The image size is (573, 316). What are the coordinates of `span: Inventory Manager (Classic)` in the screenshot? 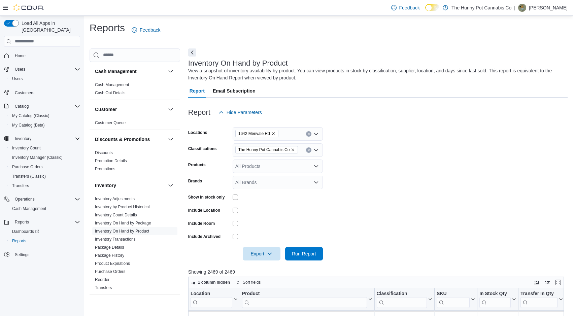 It's located at (37, 158).